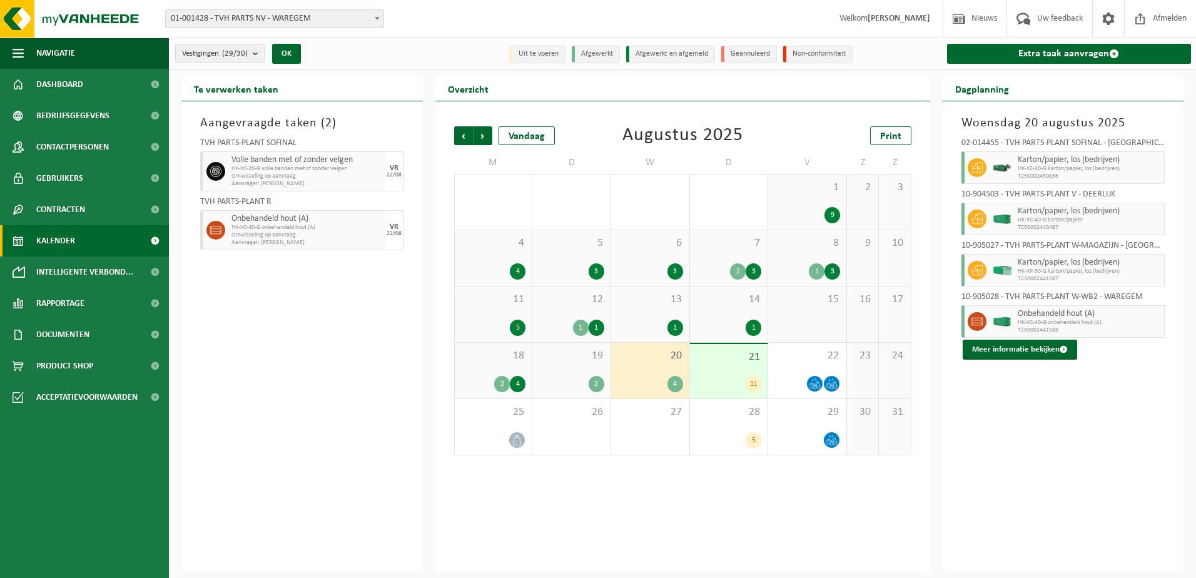 The width and height of the screenshot is (1196, 578). I want to click on h3: Aangevraagde taken ( ), so click(302, 123).